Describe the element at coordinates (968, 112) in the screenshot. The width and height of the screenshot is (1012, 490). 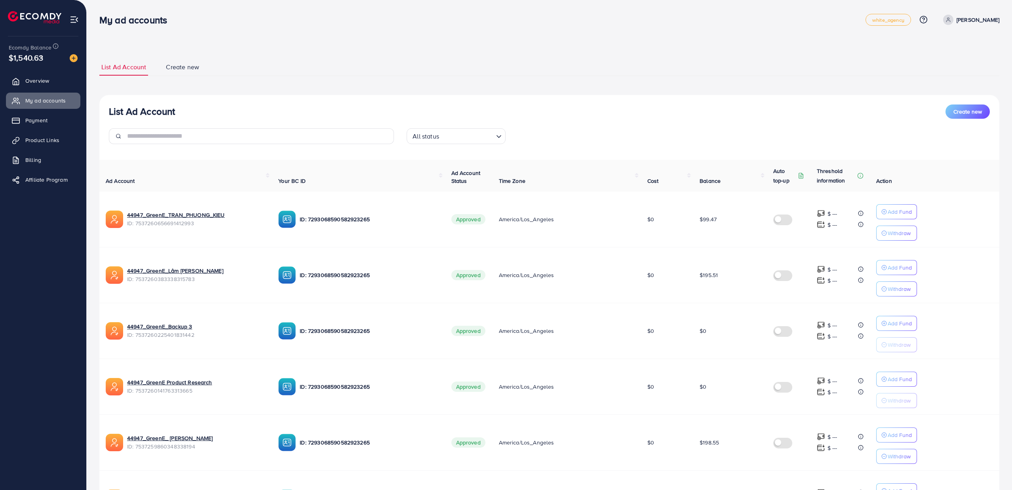
I see `span: Create new` at that location.